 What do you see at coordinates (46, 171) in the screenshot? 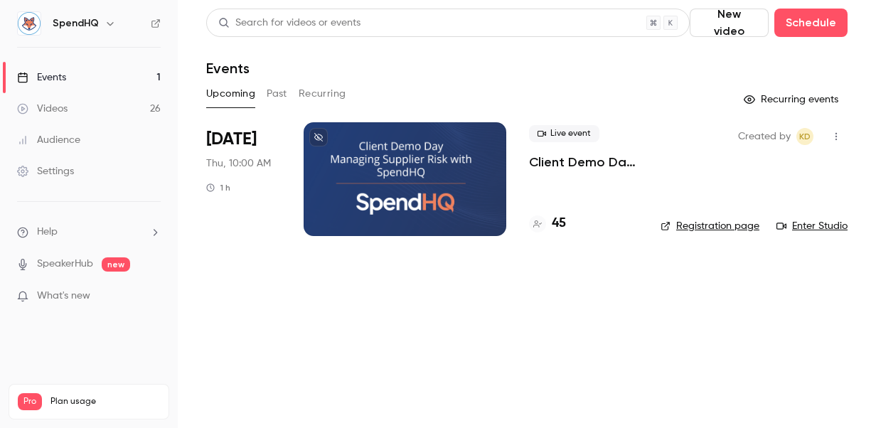
I see `div: Settings` at bounding box center [46, 171].